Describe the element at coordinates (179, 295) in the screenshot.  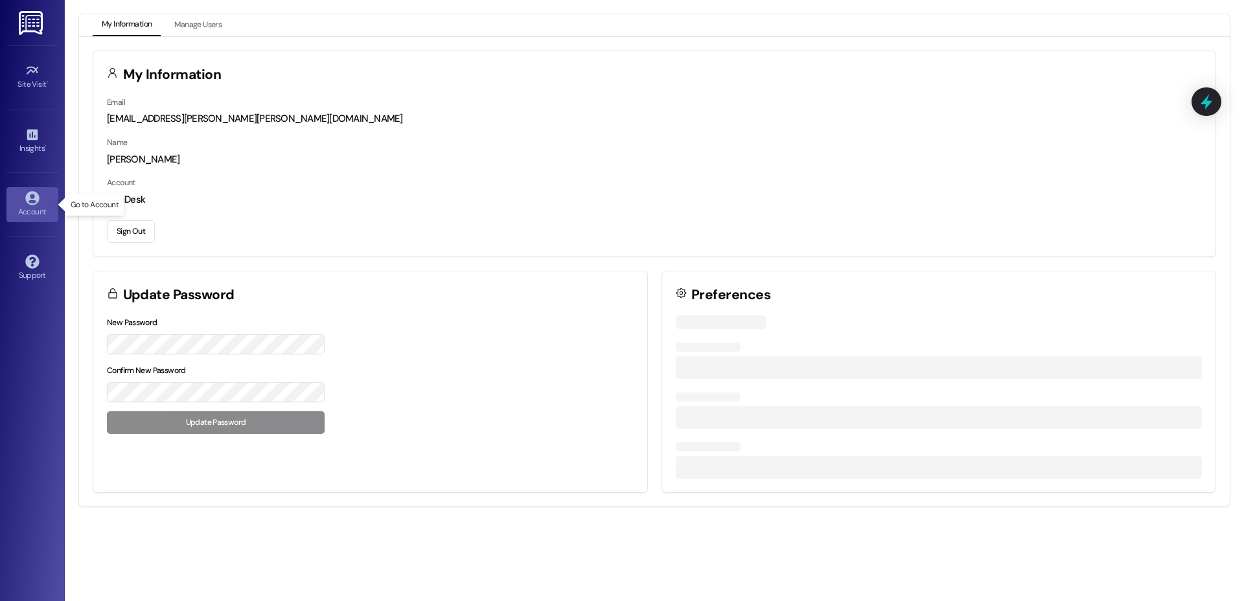
I see `h3: Update Password` at that location.